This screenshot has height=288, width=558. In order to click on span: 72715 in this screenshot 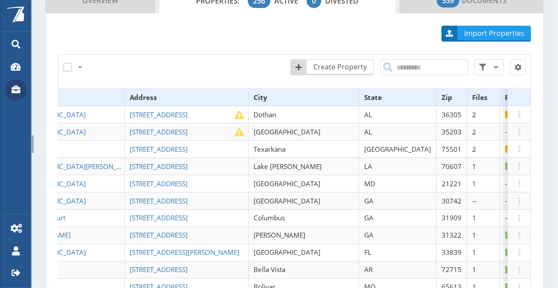, I will do `click(451, 269)`.